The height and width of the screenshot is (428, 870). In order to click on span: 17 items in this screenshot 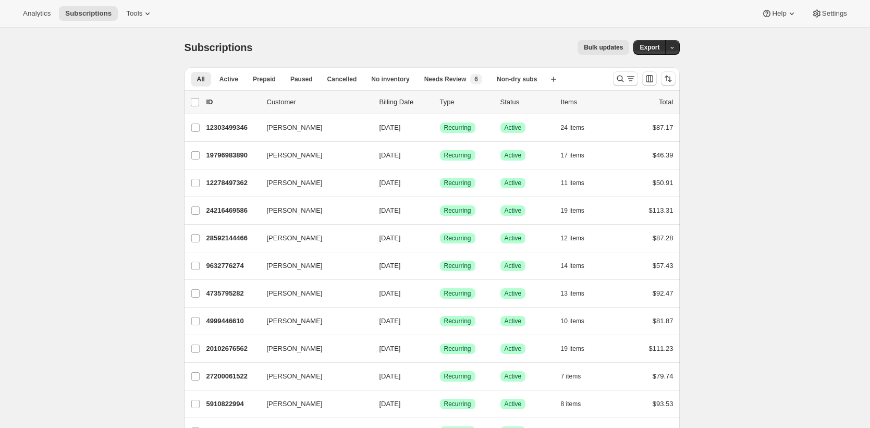, I will do `click(572, 155)`.